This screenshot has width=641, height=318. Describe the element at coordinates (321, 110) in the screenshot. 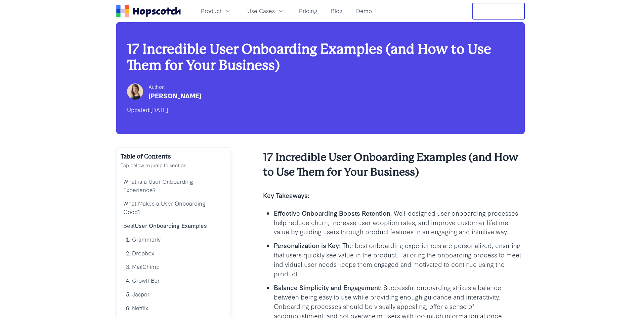

I see `div: Updated:` at that location.